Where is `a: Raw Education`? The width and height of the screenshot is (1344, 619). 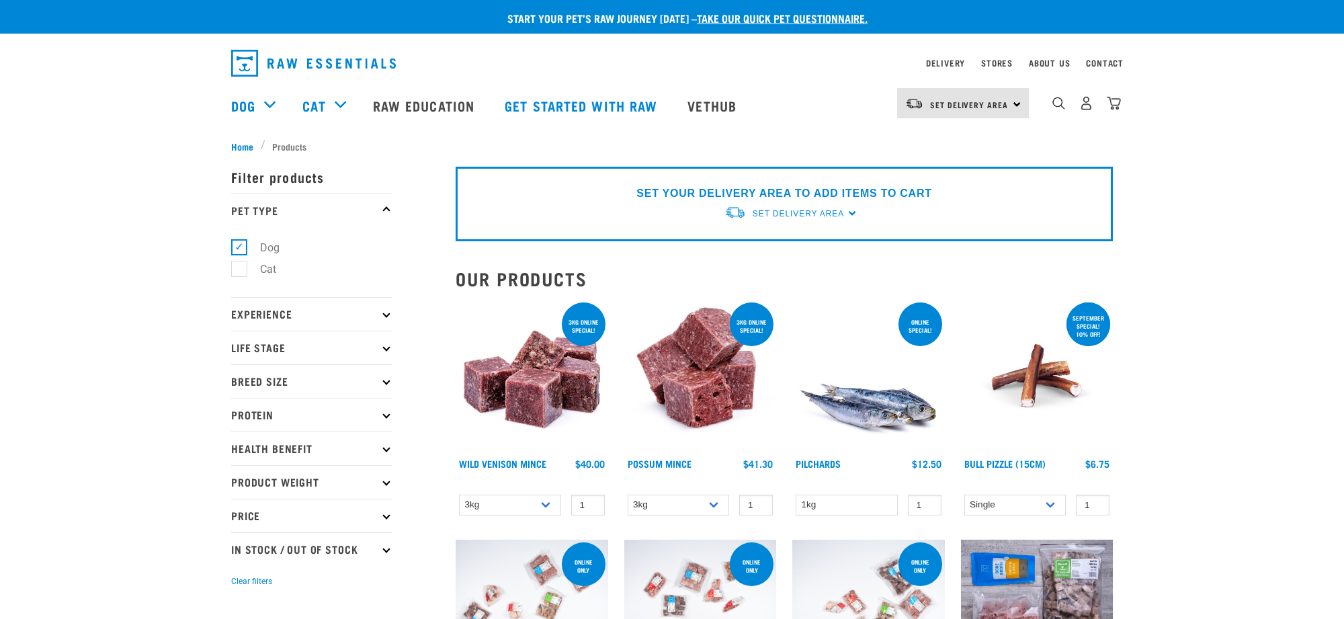
a: Raw Education is located at coordinates (425, 105).